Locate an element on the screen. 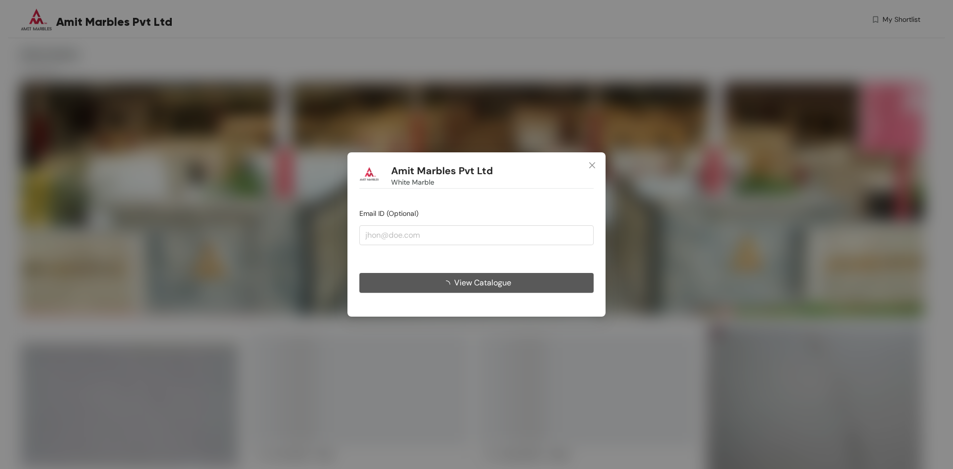 This screenshot has height=469, width=953. h1: Amit Marbles Pvt Ltd is located at coordinates (442, 171).